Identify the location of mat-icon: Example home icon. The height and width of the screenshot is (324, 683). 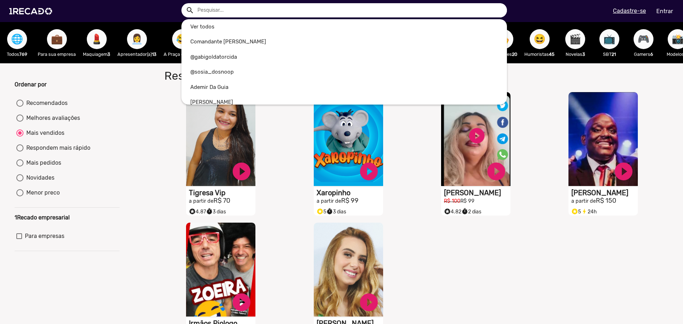
(190, 10).